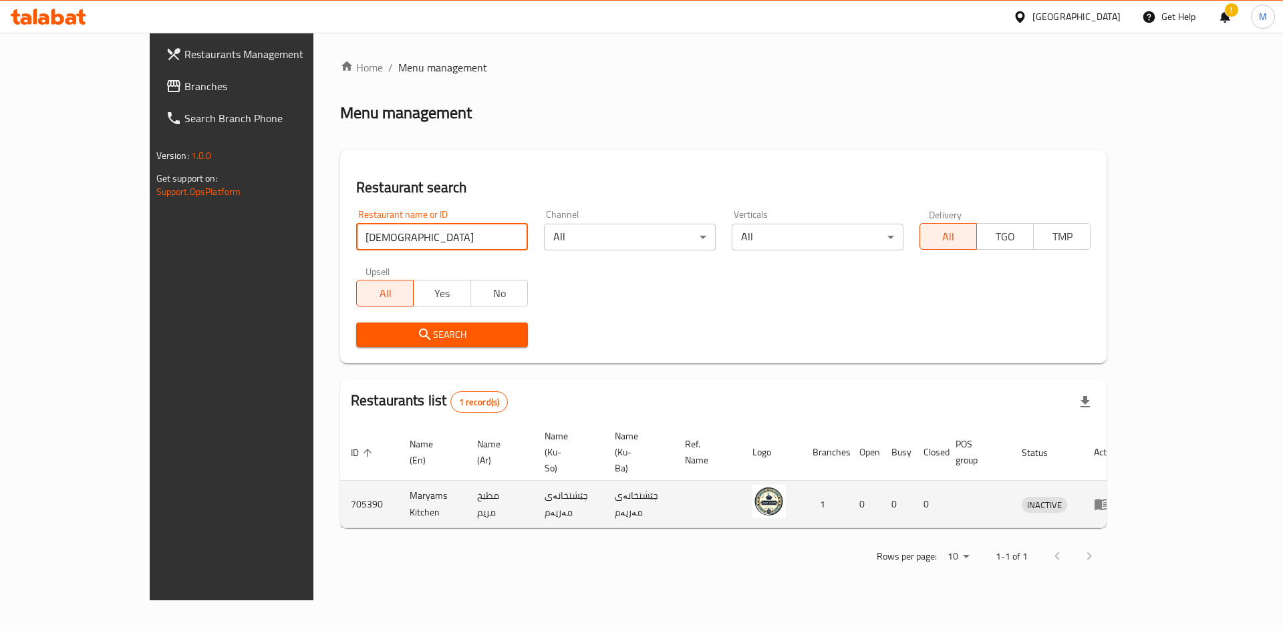 The width and height of the screenshot is (1283, 631). What do you see at coordinates (259, 86) in the screenshot?
I see `a: Branches` at bounding box center [259, 86].